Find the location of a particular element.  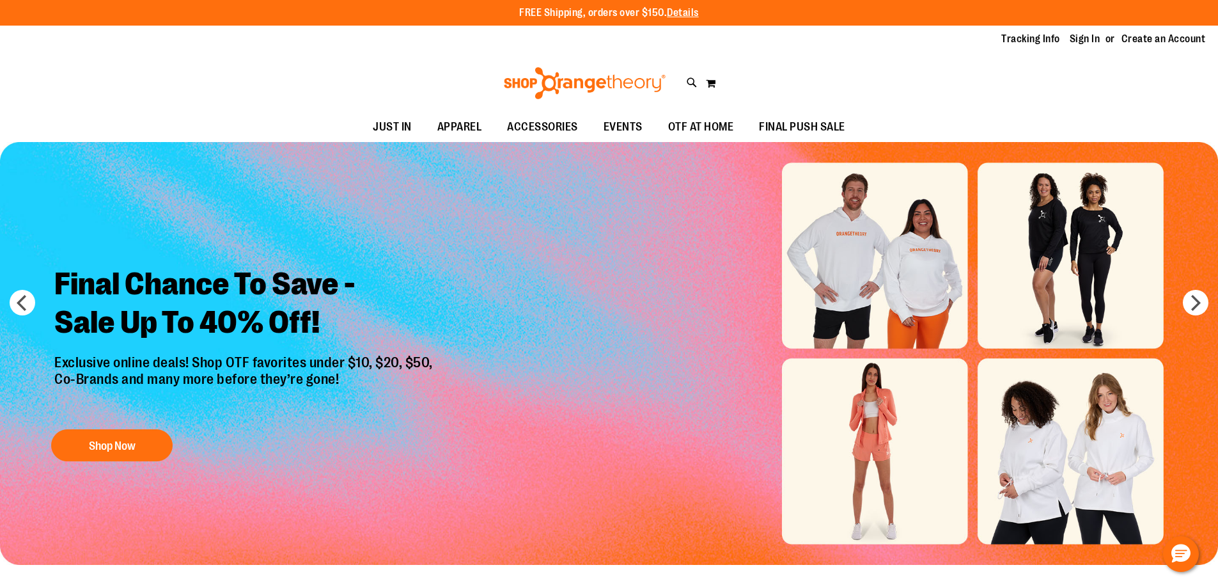

a: FINAL PUSH SALE is located at coordinates (802, 127).